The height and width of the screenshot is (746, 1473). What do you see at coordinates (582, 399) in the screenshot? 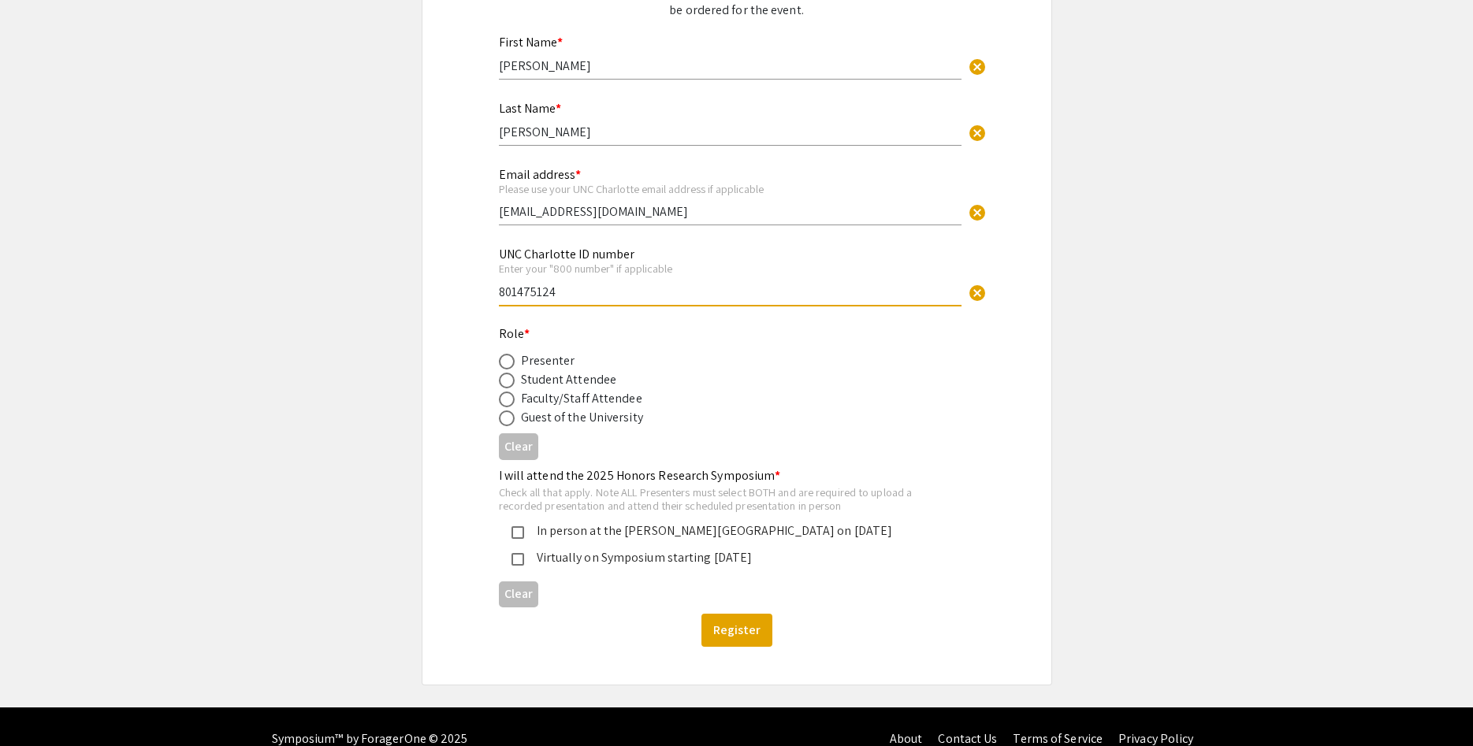
I see `div: Faculty/Staff Attendee` at bounding box center [582, 399].